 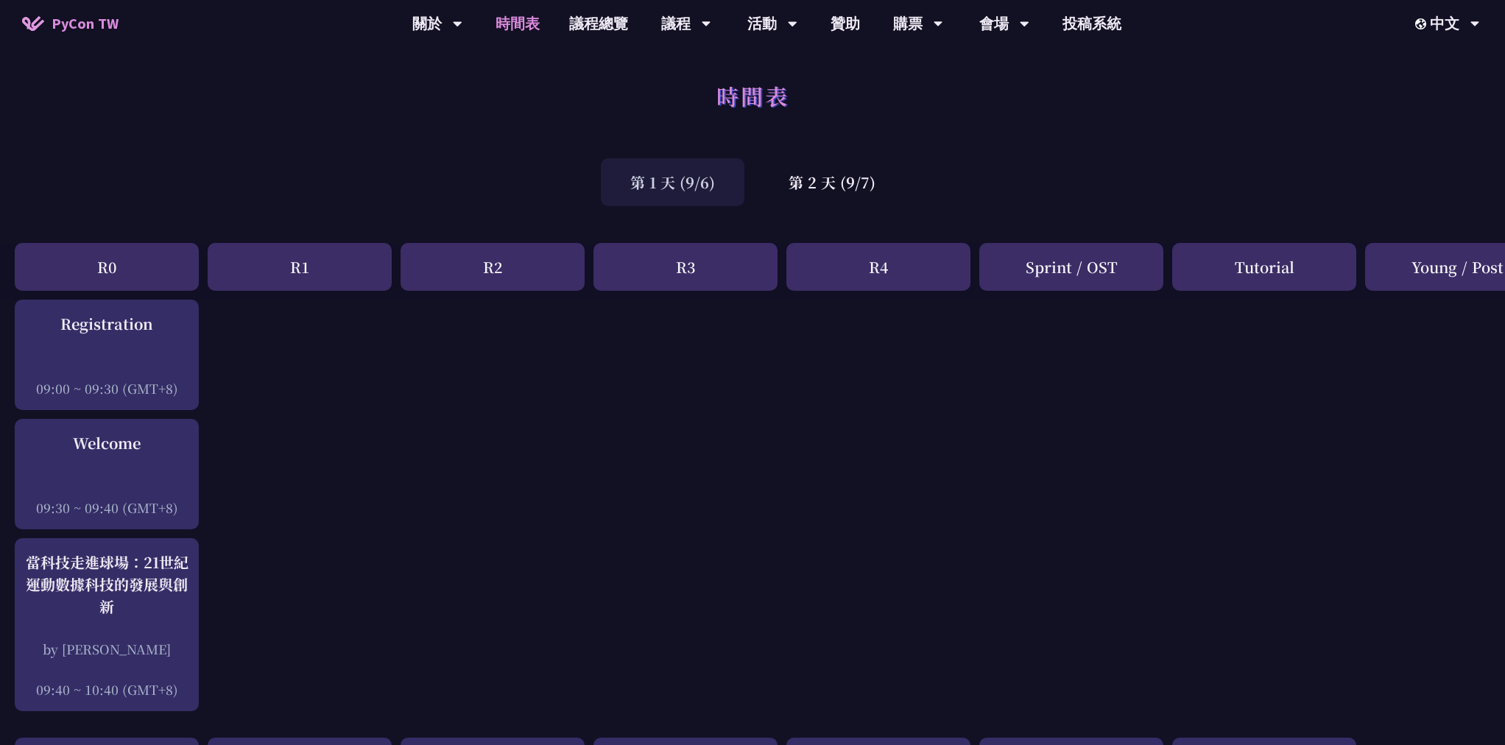 What do you see at coordinates (300, 267) in the screenshot?
I see `div: R1` at bounding box center [300, 267].